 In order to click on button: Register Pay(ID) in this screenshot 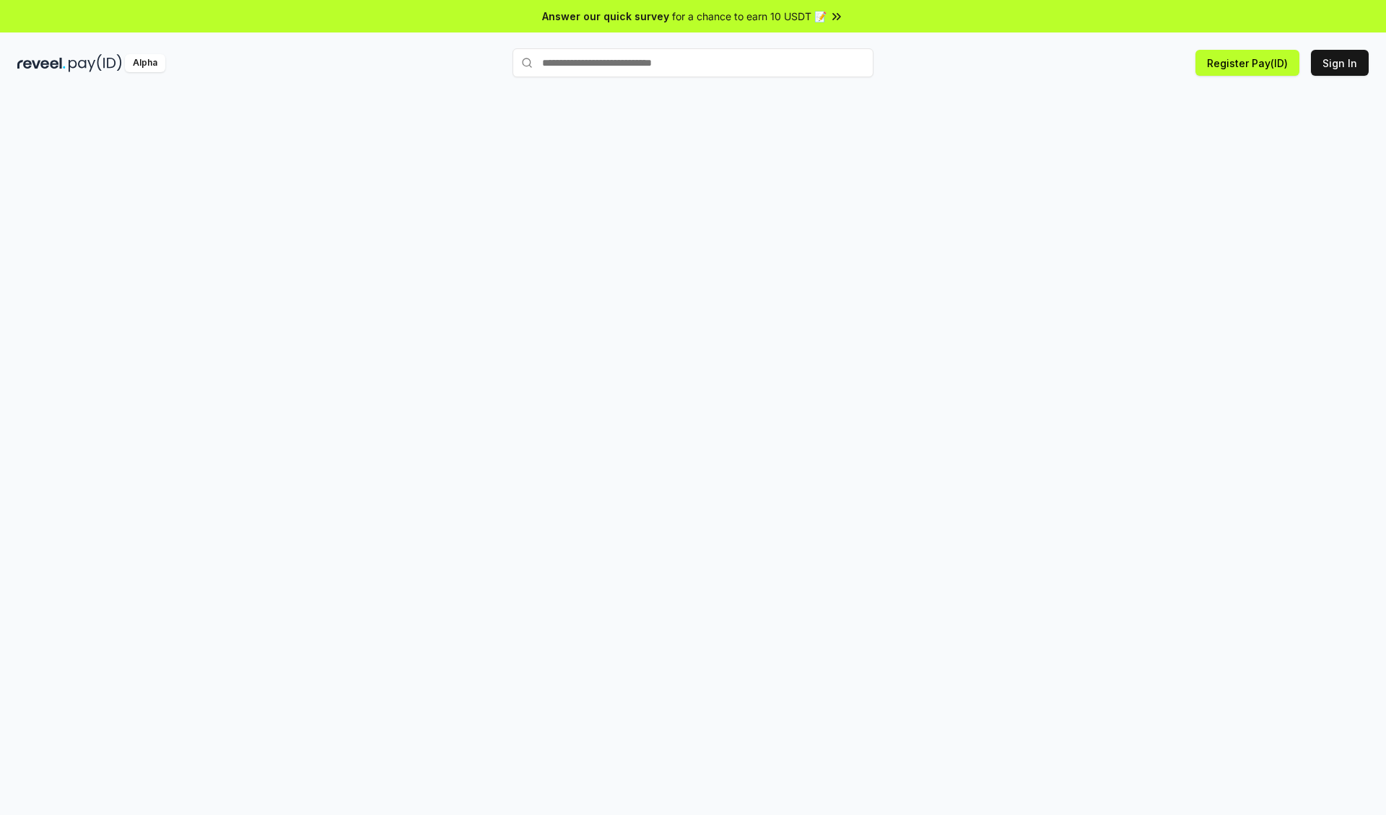, I will do `click(1247, 63)`.